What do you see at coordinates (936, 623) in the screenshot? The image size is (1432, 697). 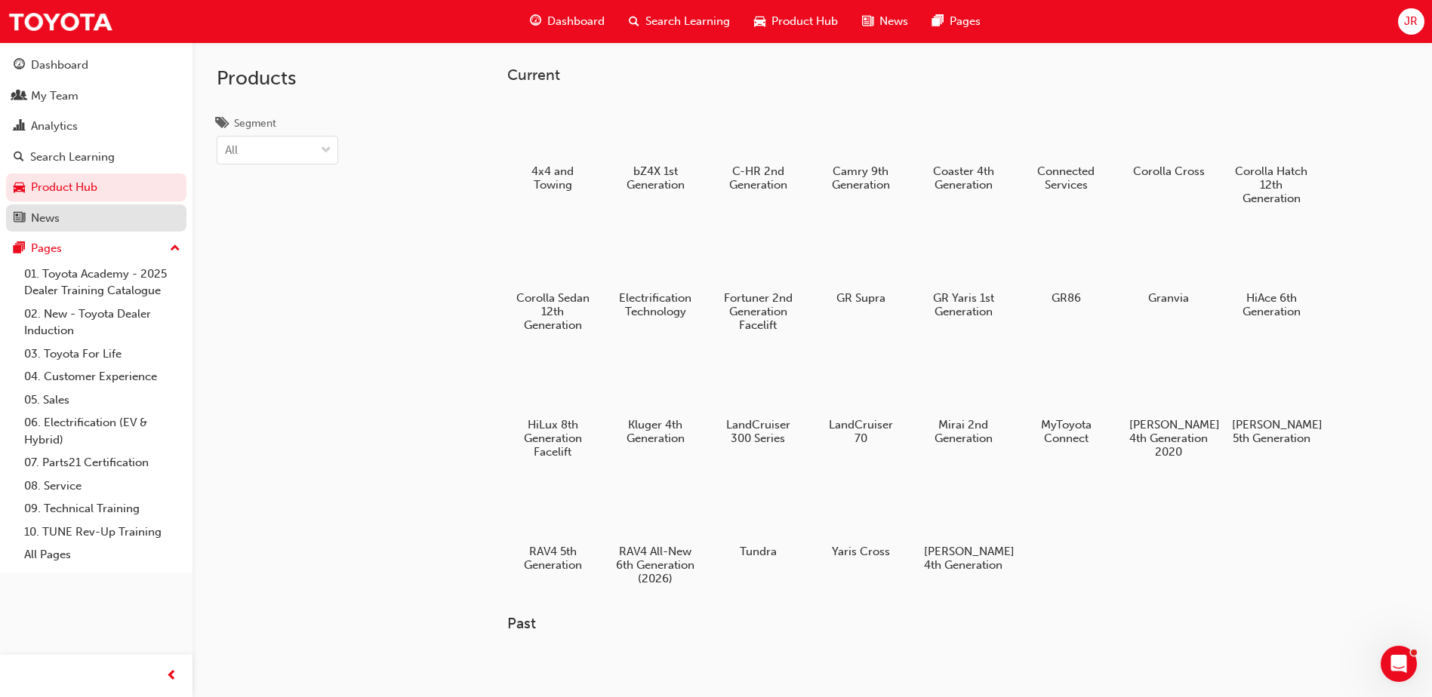 I see `h3: Past` at bounding box center [936, 623].